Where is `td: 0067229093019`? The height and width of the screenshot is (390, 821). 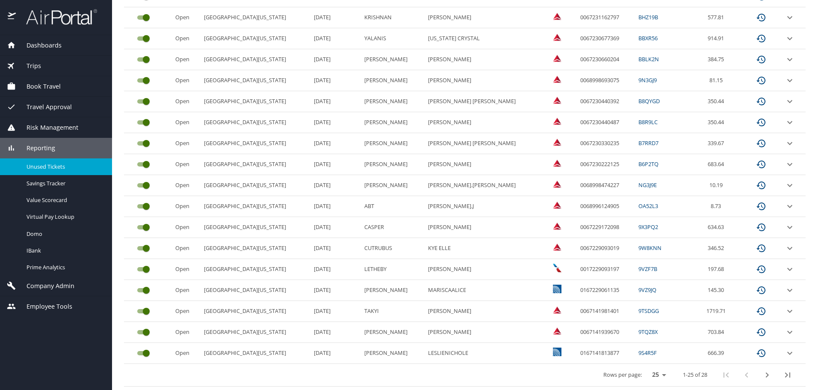
td: 0067229093019 is located at coordinates (606, 248).